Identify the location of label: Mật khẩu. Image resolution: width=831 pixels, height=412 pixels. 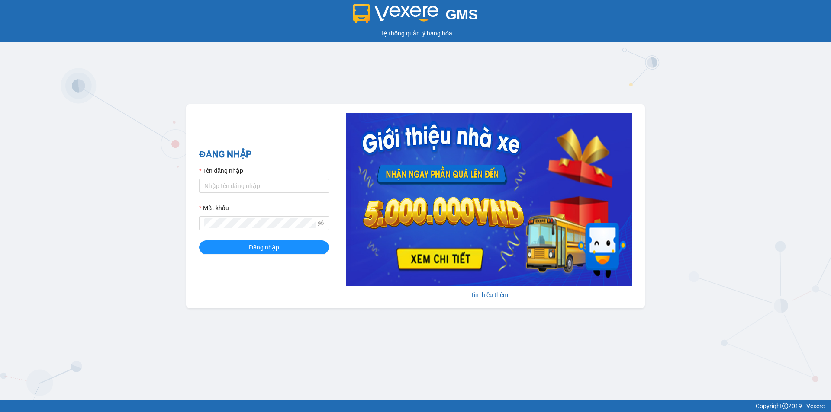
(214, 208).